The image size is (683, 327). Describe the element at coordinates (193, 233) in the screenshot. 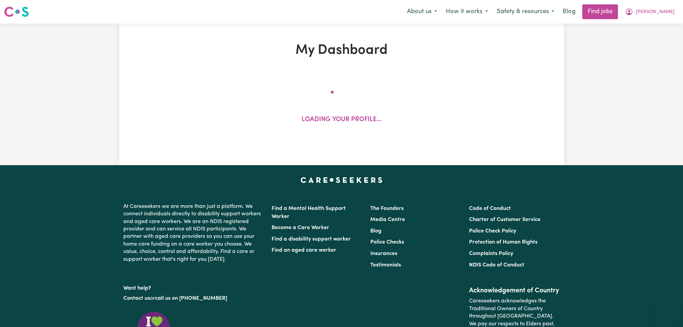

I see `p: At Careseekers we are more than just a platform. We connect individuals directly to disability su...` at that location.